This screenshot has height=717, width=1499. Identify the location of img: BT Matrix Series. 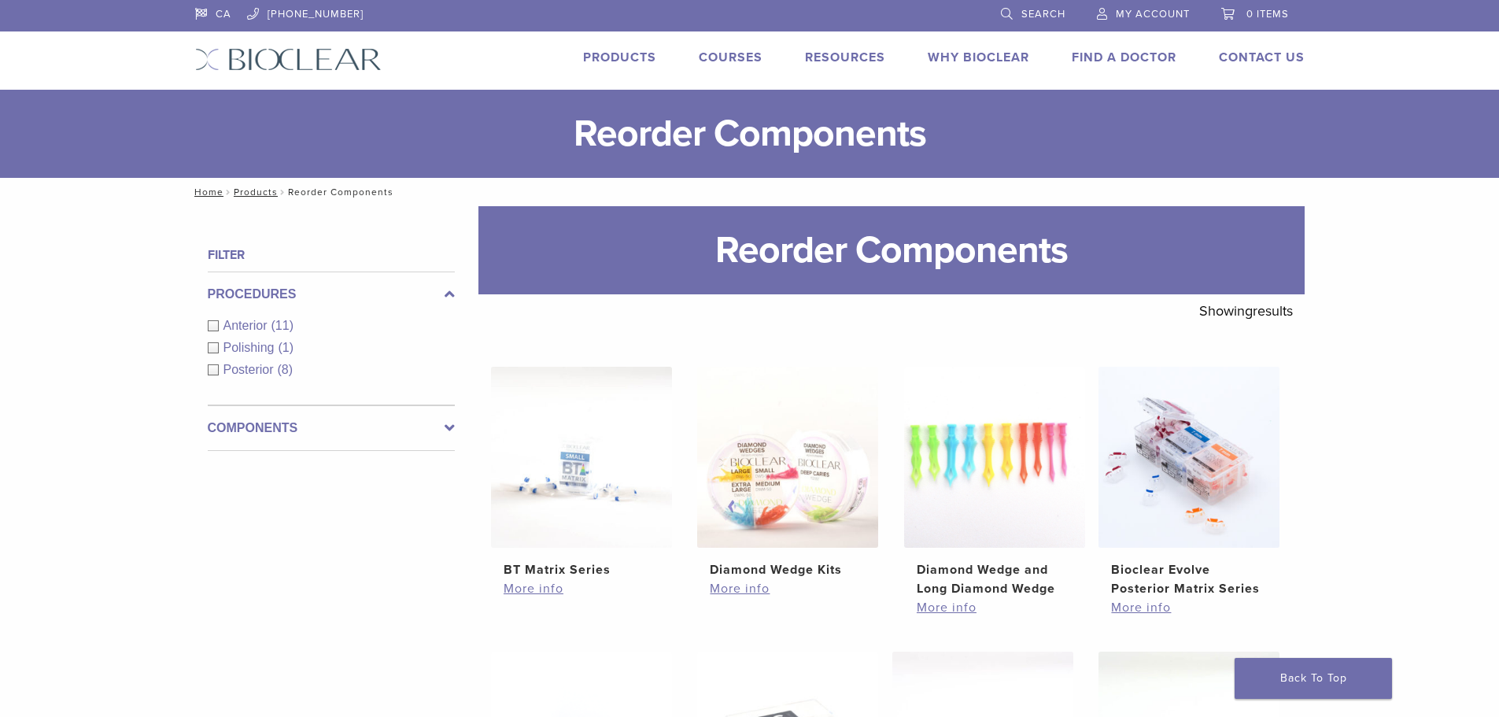
(581, 457).